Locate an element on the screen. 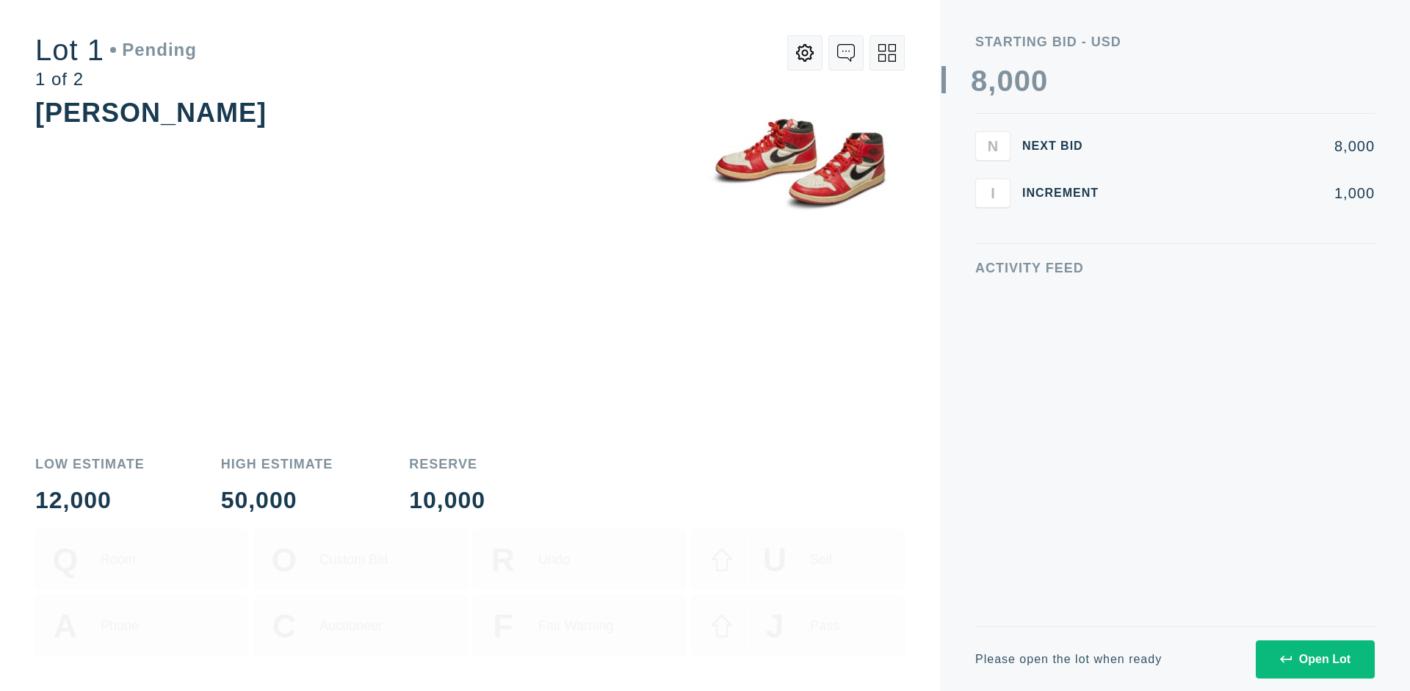 The height and width of the screenshot is (691, 1410). div: Lot 1 is located at coordinates (116, 50).